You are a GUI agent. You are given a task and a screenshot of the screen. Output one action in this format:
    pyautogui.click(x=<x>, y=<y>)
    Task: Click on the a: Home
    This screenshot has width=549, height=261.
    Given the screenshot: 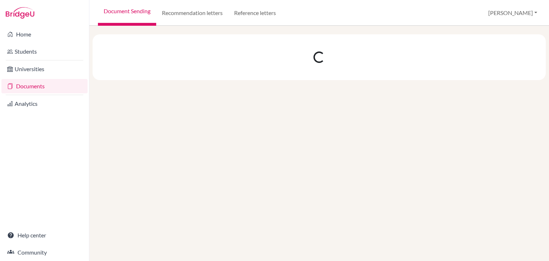 What is the action you would take?
    pyautogui.click(x=44, y=34)
    